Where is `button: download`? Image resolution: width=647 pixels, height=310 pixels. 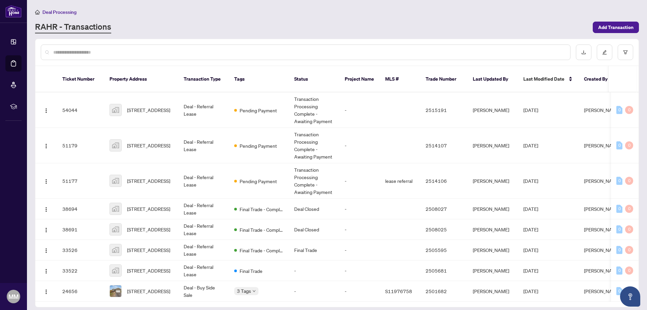 button: download is located at coordinates (583, 52).